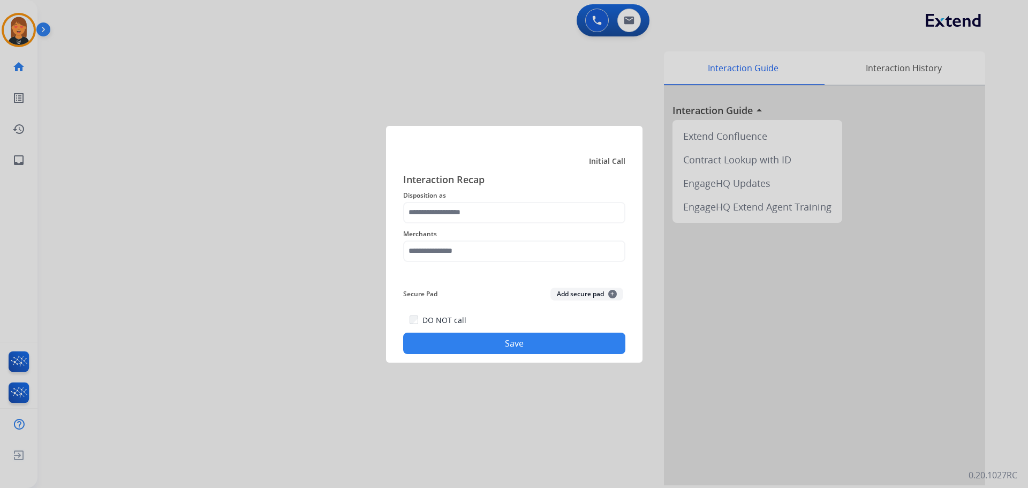  I want to click on span: Interaction Recap, so click(514, 180).